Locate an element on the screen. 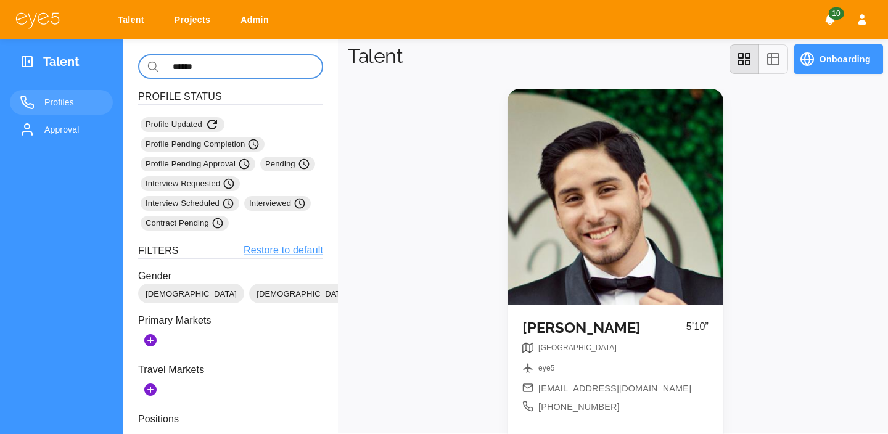 The width and height of the screenshot is (888, 434). p: Primary Markets is located at coordinates (231, 321).